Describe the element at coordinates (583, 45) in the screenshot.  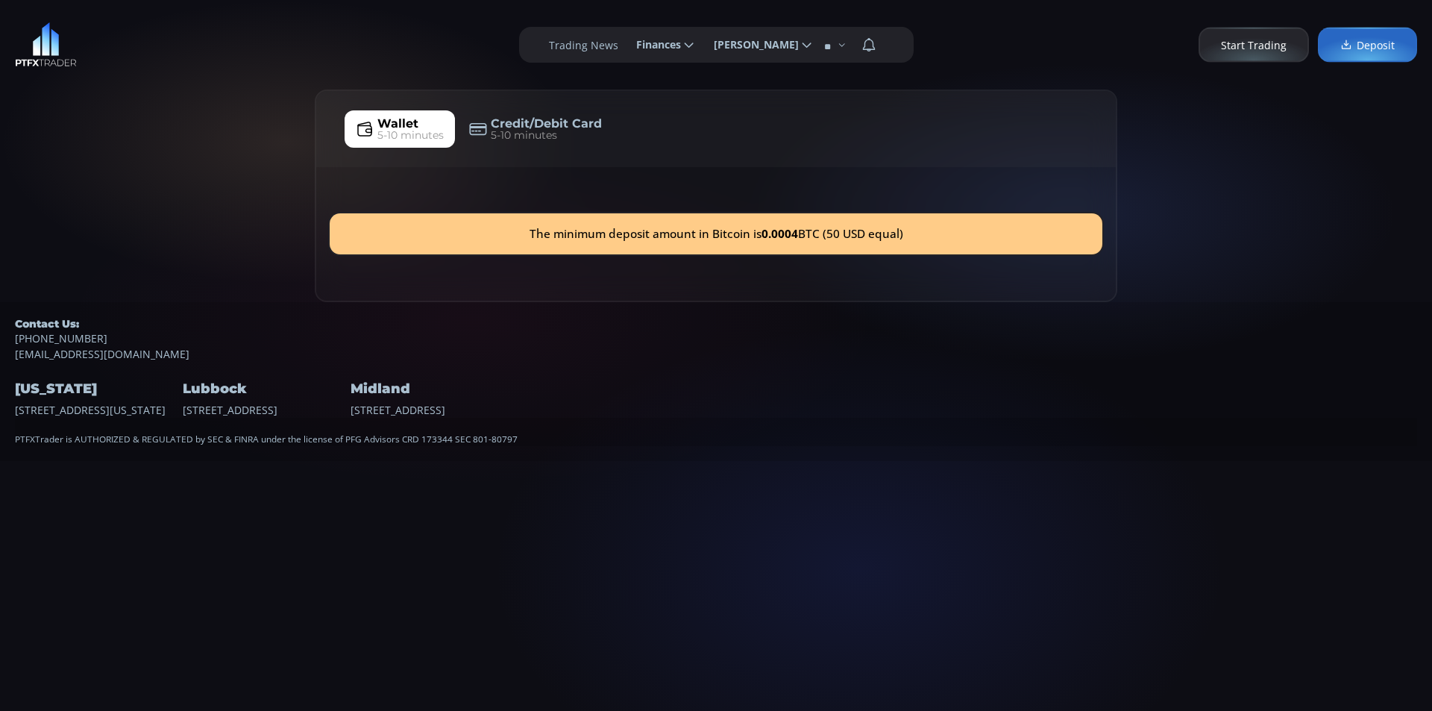
I see `label: Trading News` at that location.